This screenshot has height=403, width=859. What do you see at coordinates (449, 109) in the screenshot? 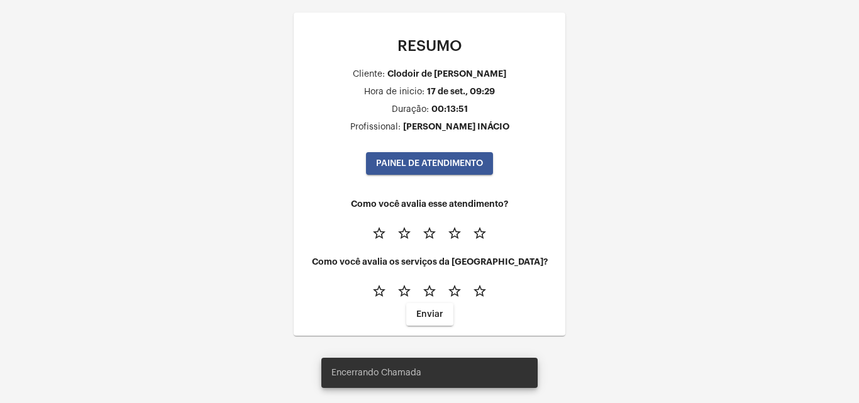
I see `div: 00:13:51` at bounding box center [449, 109].